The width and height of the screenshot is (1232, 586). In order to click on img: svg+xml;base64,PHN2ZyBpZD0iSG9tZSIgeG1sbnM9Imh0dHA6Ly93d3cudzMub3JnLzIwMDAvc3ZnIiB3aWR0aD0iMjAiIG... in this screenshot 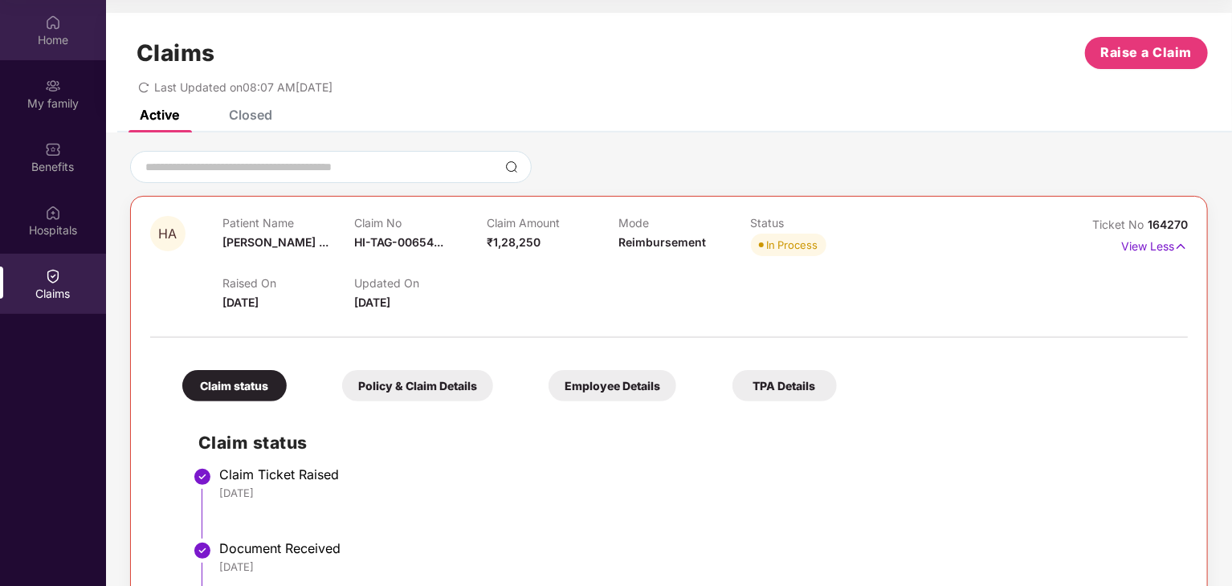, I will do `click(53, 22)`.